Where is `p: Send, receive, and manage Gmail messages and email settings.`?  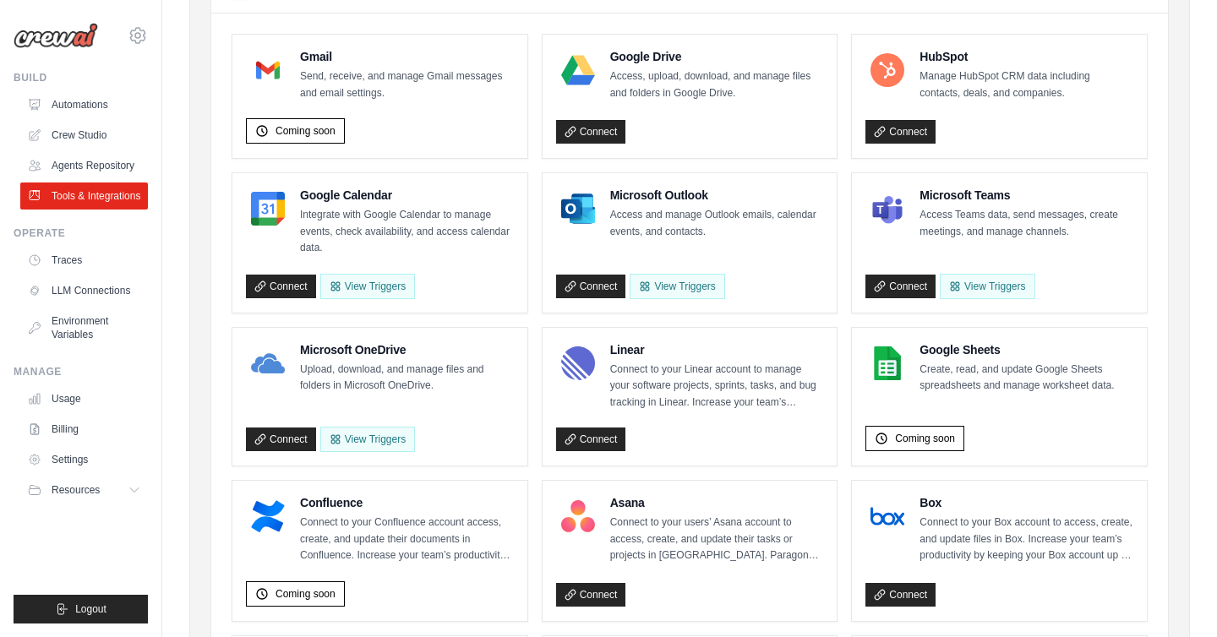 p: Send, receive, and manage Gmail messages and email settings. is located at coordinates (407, 85).